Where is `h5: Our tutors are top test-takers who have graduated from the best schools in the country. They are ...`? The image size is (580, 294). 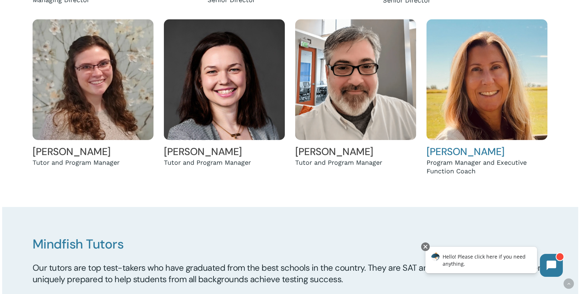
h5: Our tutors are top test-takers who have graduated from the best schools in the country. They are ... is located at coordinates (290, 273).